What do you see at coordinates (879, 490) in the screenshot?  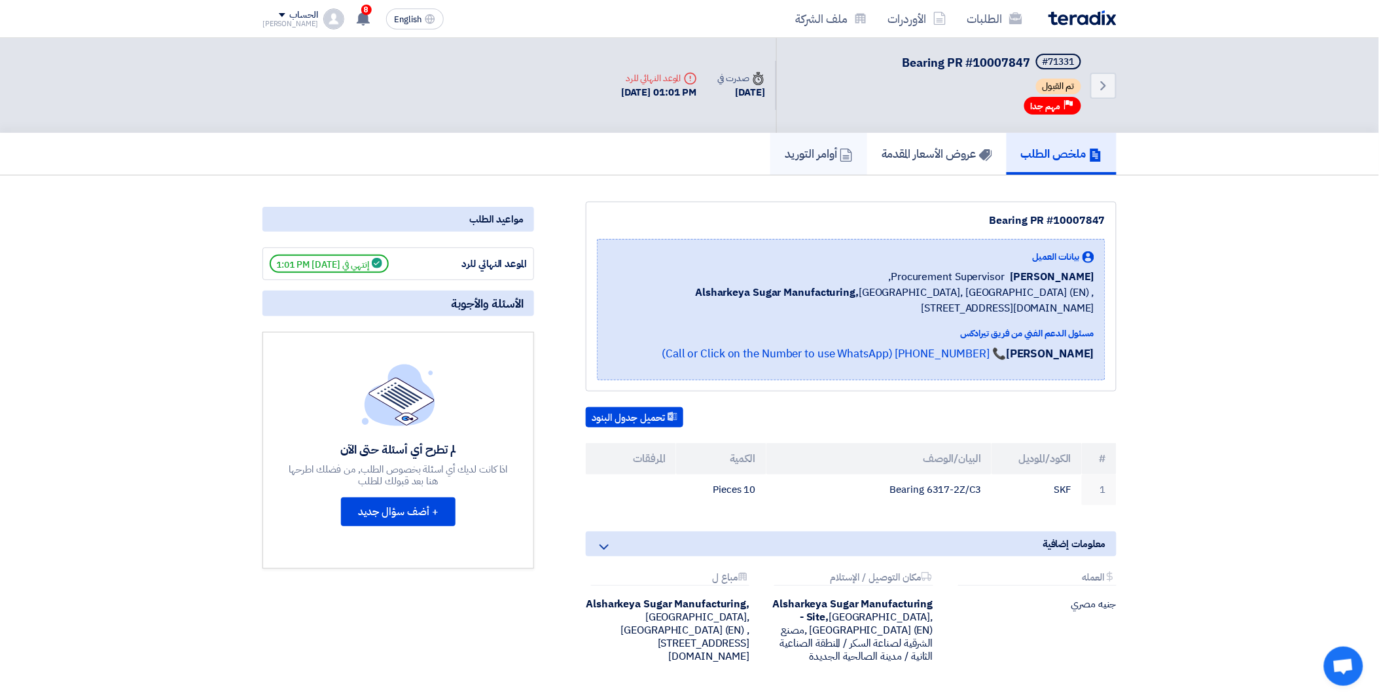 I see `td: Bearing 6317-2Z/C3` at bounding box center [879, 490].